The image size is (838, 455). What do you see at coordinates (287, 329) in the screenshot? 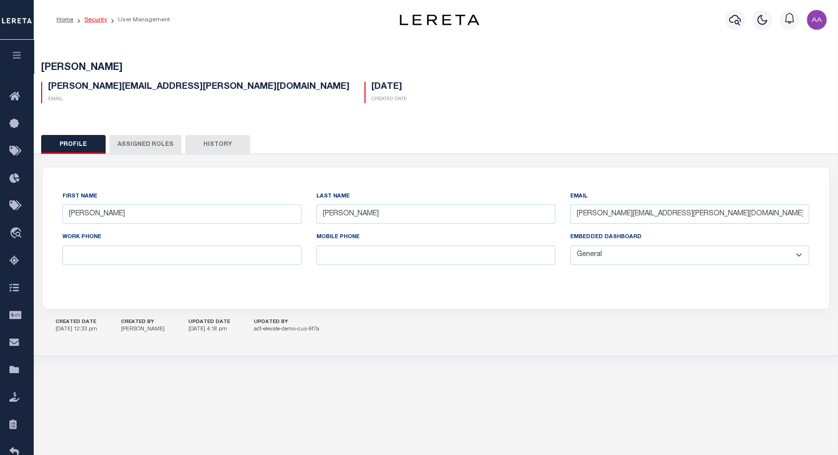
I see `p: adf-elevate-demo-cus-9f7a` at bounding box center [287, 329].